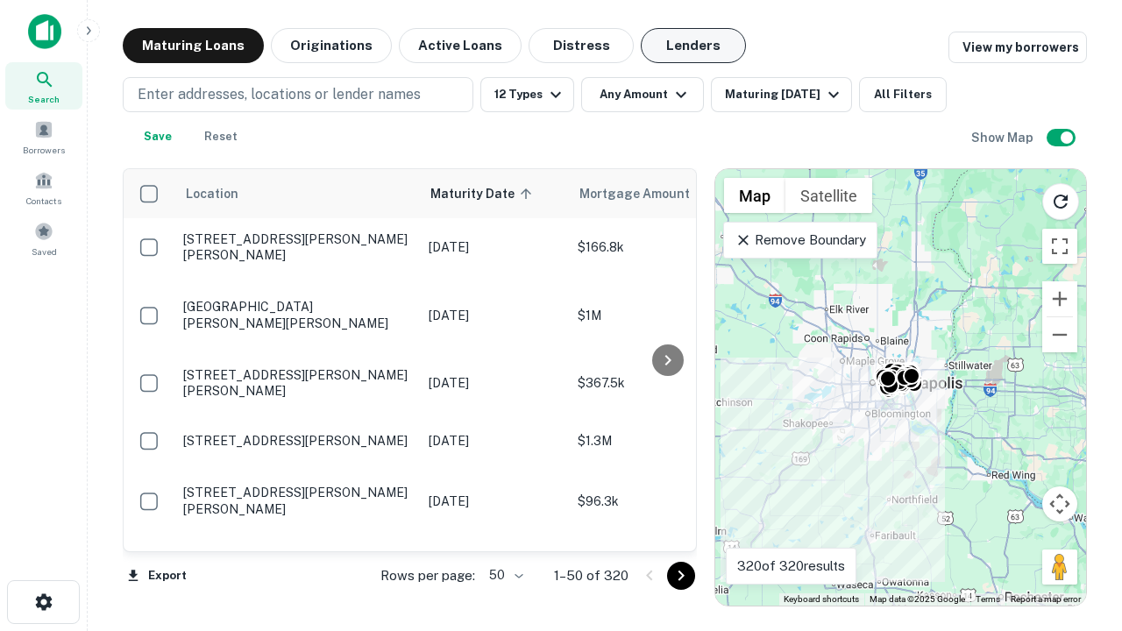  Describe the element at coordinates (591, 576) in the screenshot. I see `p: 1–50 of 320` at that location.